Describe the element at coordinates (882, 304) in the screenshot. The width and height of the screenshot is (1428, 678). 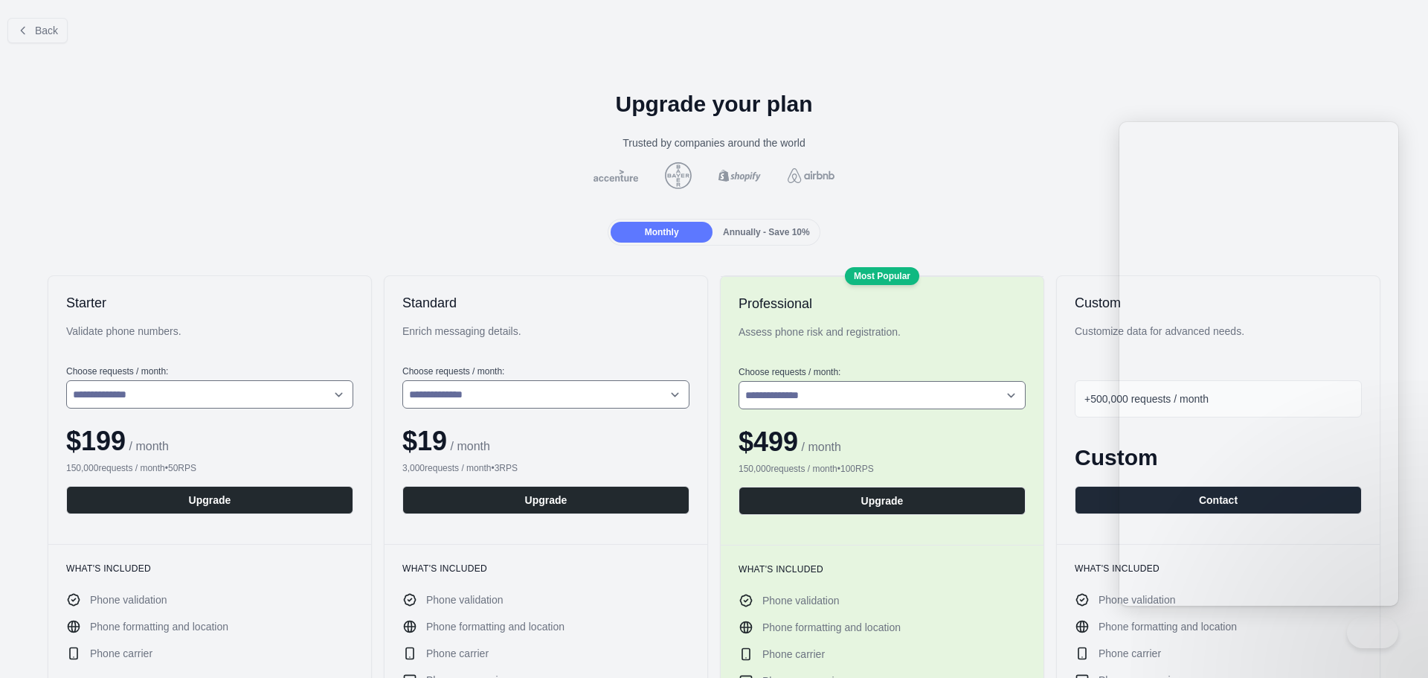
I see `h2: Professional` at that location.